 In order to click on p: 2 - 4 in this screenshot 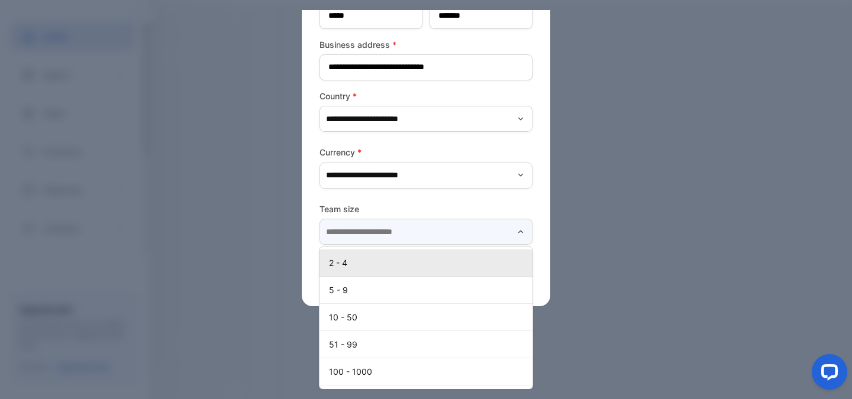, I will do `click(428, 263)`.